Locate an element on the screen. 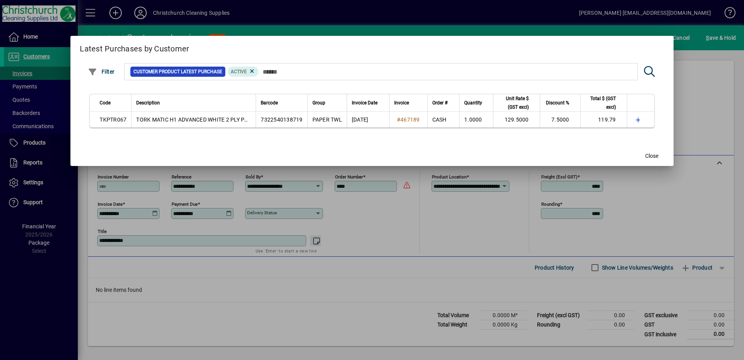 Image resolution: width=744 pixels, height=360 pixels. div: Code is located at coordinates (113, 103).